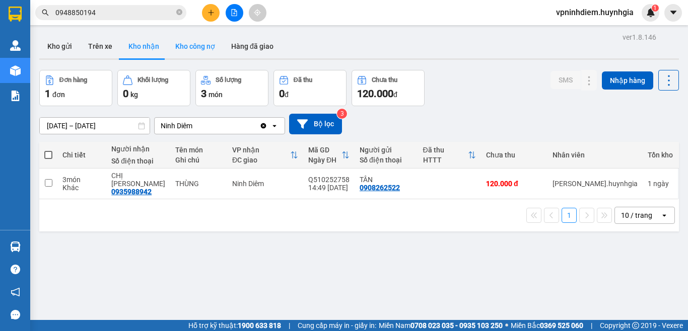 Image resolution: width=688 pixels, height=331 pixels. I want to click on div: Số lượng, so click(228, 80).